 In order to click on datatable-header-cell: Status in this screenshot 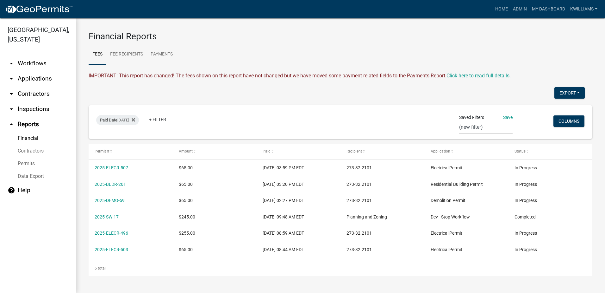, I will do `click(550, 151)`.